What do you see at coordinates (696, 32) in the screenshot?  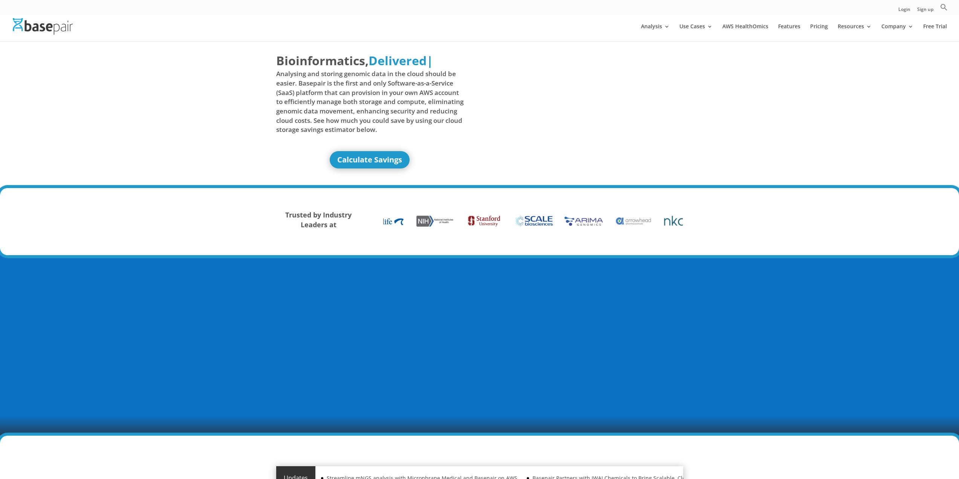 I see `a: Use Cases` at bounding box center [696, 32].